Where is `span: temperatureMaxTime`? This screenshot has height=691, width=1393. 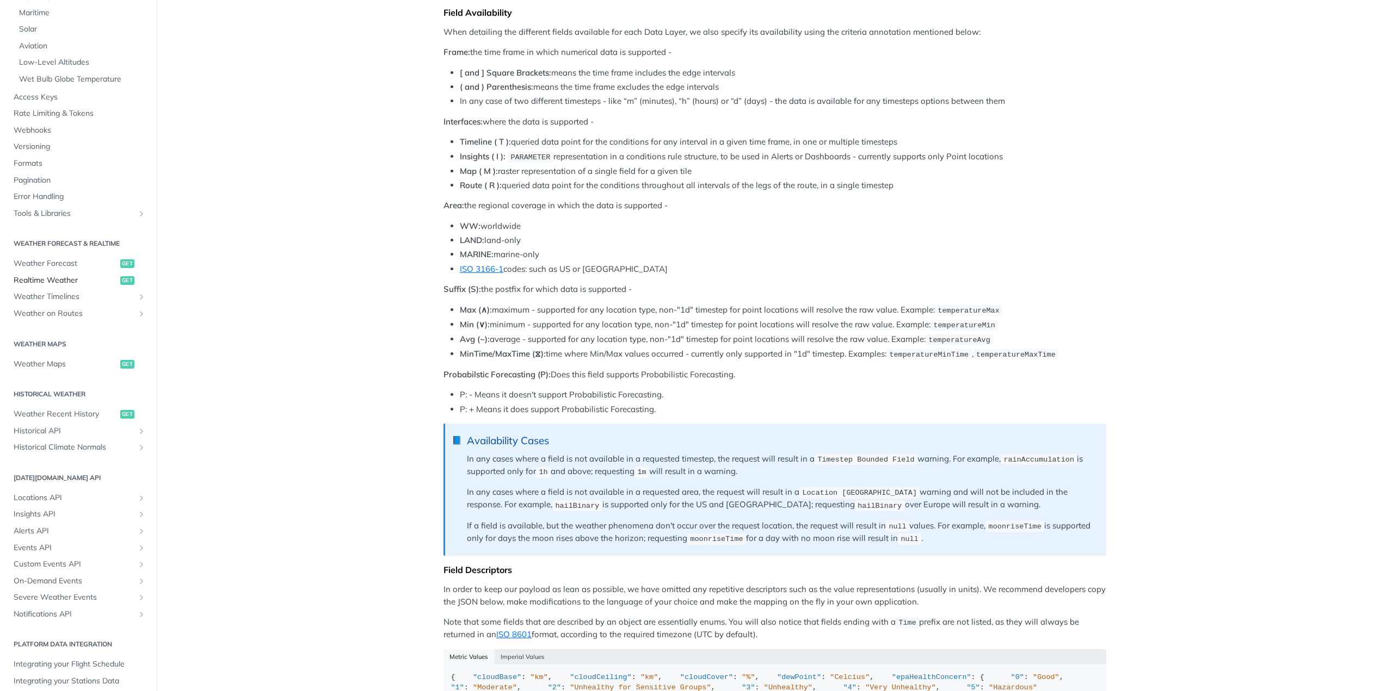 span: temperatureMaxTime is located at coordinates (1016, 355).